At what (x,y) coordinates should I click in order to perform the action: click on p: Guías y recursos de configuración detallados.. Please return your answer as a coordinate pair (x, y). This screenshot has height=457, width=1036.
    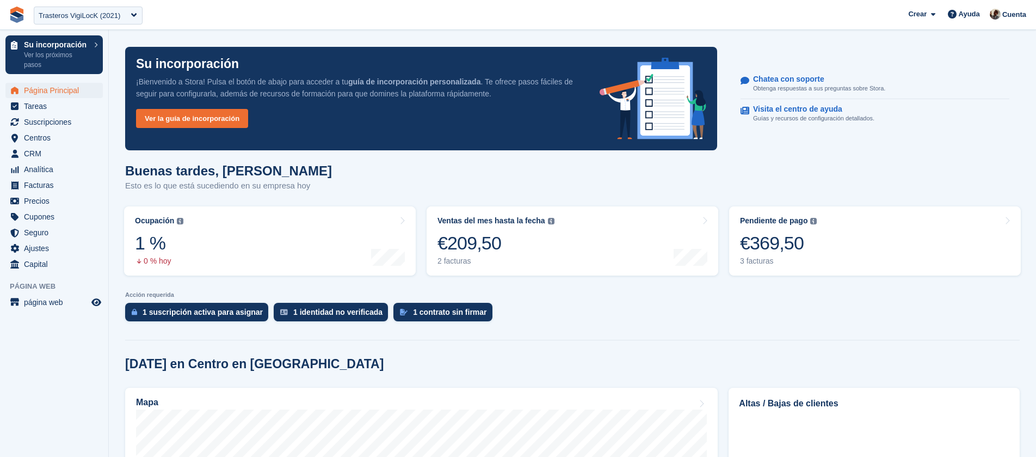
    Looking at the image, I should click on (814, 118).